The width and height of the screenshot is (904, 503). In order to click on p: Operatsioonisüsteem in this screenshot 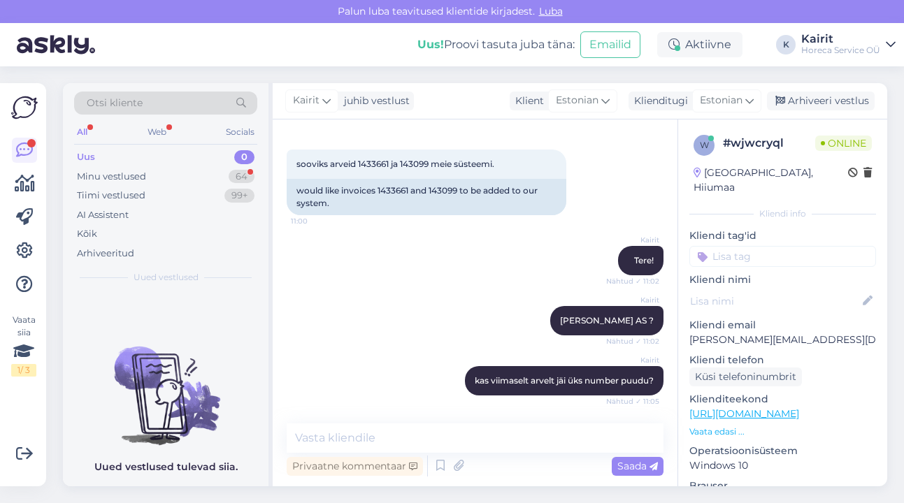, I will do `click(782, 451)`.